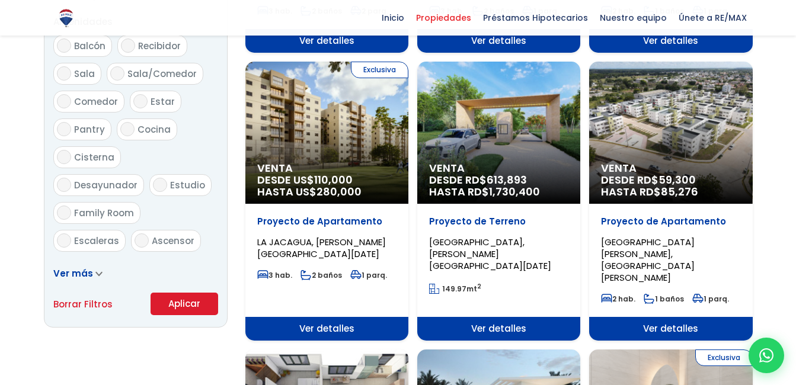 Image resolution: width=796 pixels, height=385 pixels. I want to click on span: mt, so click(455, 289).